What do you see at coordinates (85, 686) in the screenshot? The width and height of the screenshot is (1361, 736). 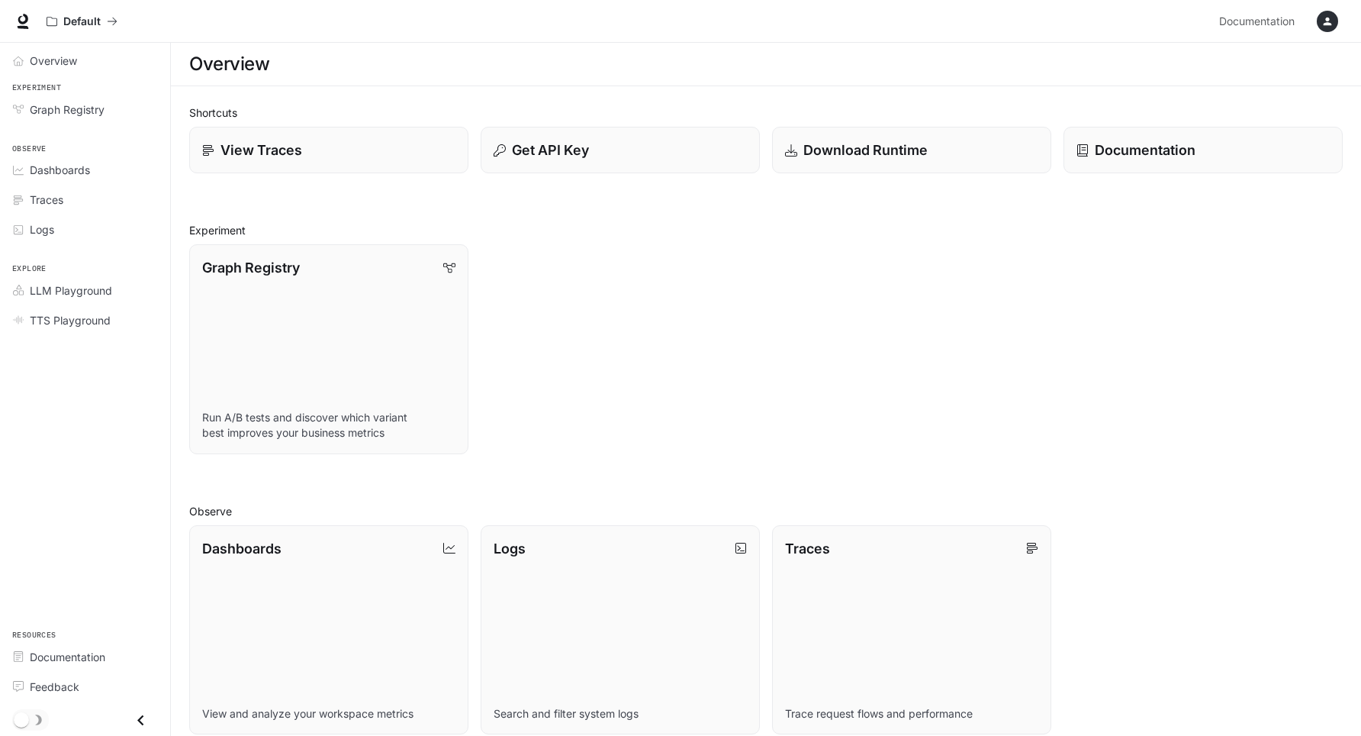 I see `a: Feedback` at bounding box center [85, 686].